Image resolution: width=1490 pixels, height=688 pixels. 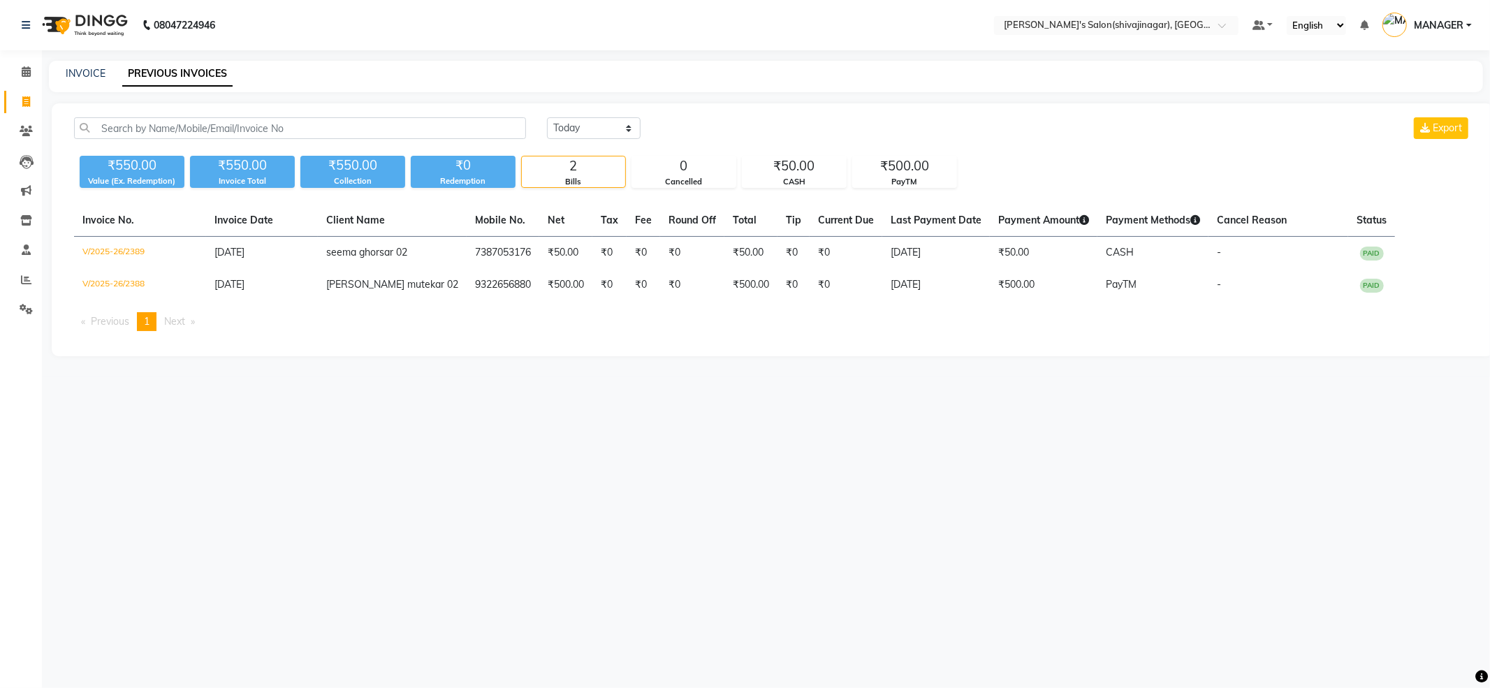 What do you see at coordinates (1439, 25) in the screenshot?
I see `span: MANAGER` at bounding box center [1439, 25].